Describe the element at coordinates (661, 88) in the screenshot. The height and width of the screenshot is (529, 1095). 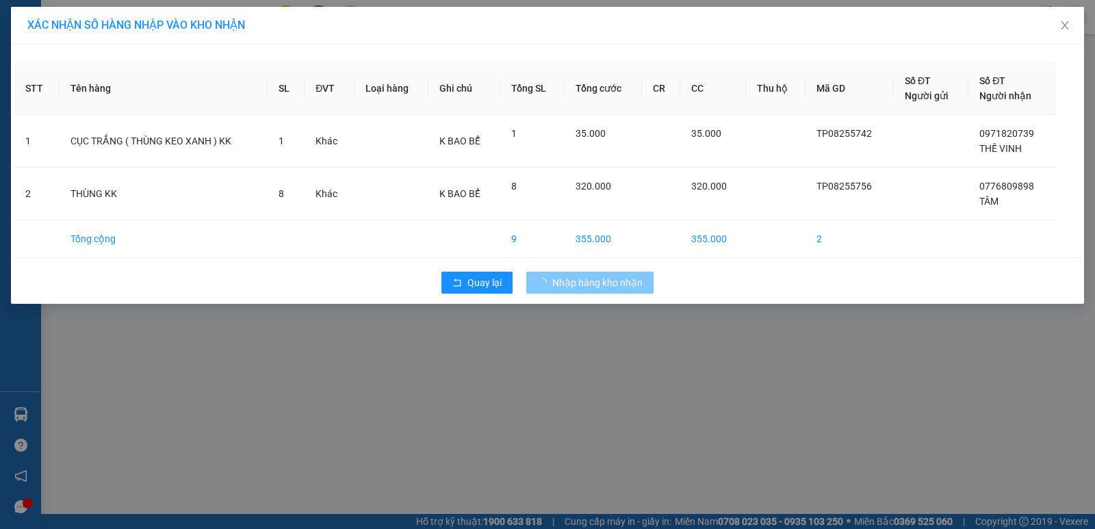
I see `th: CR` at that location.